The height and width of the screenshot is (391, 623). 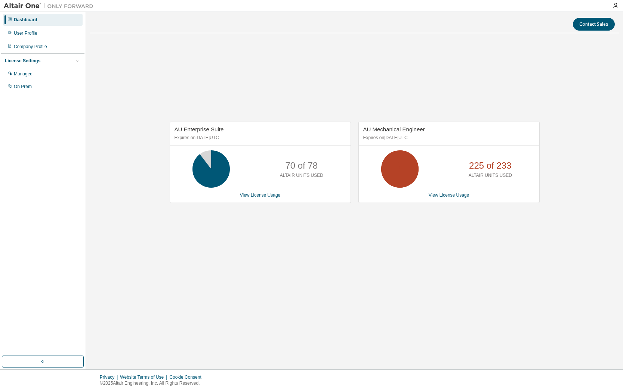 What do you see at coordinates (145, 378) in the screenshot?
I see `div: Website Terms of Use` at bounding box center [145, 378].